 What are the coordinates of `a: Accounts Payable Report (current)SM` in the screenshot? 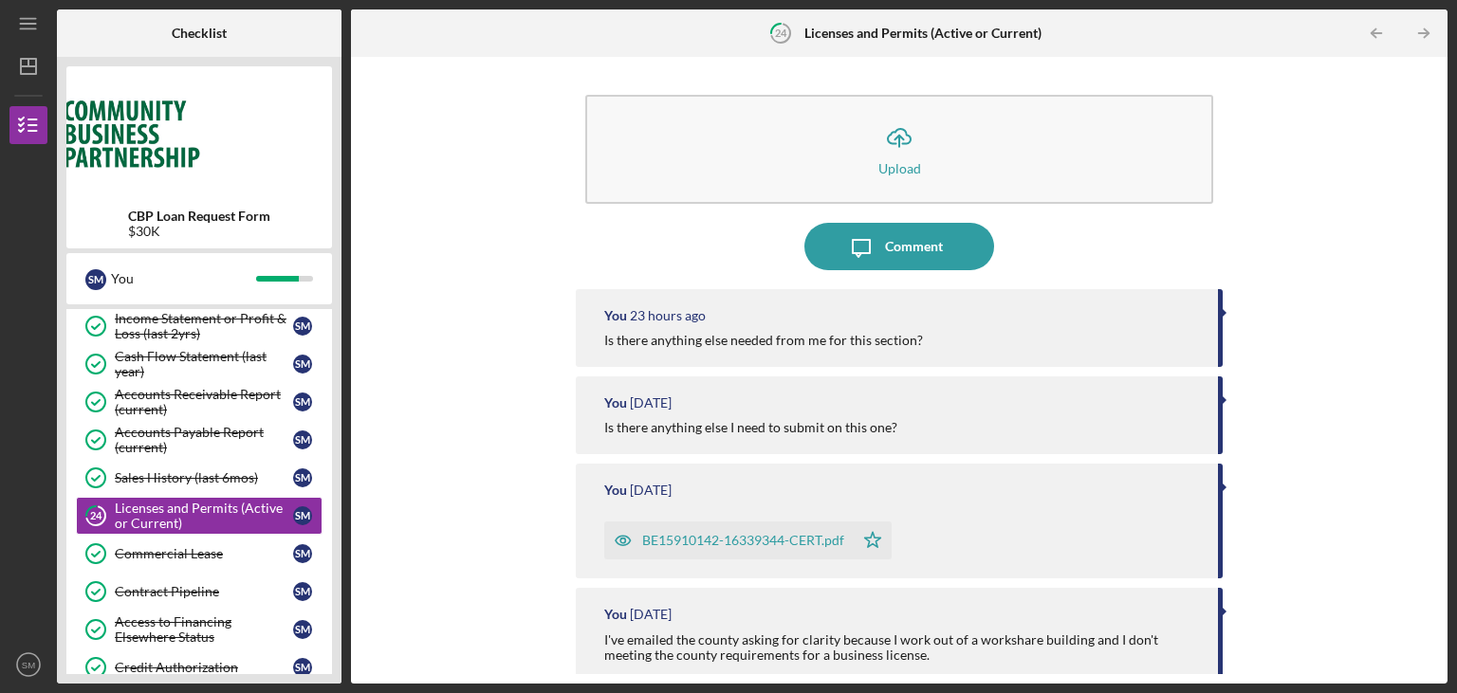 It's located at (199, 440).